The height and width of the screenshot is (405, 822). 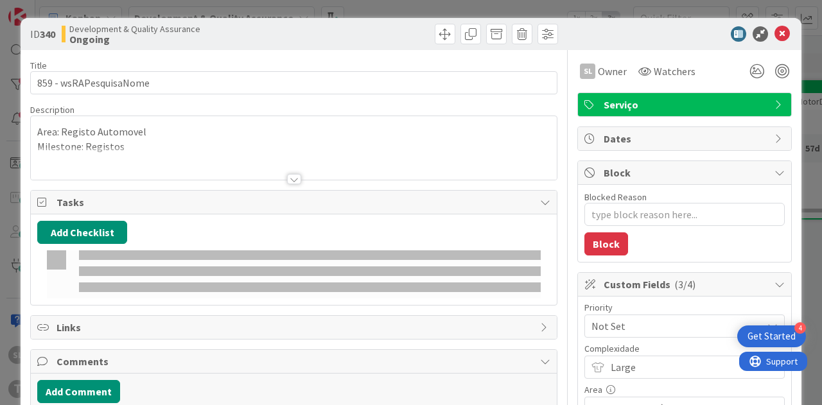 What do you see at coordinates (42, 10) in the screenshot?
I see `span: Support` at bounding box center [42, 10].